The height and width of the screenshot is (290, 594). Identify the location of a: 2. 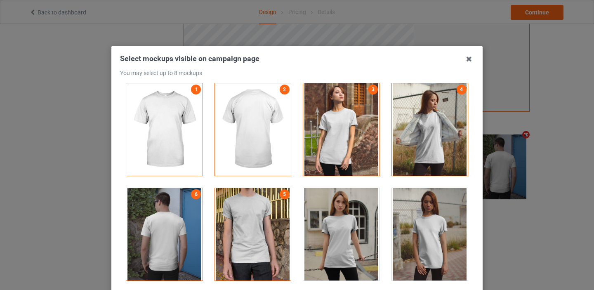
(285, 90).